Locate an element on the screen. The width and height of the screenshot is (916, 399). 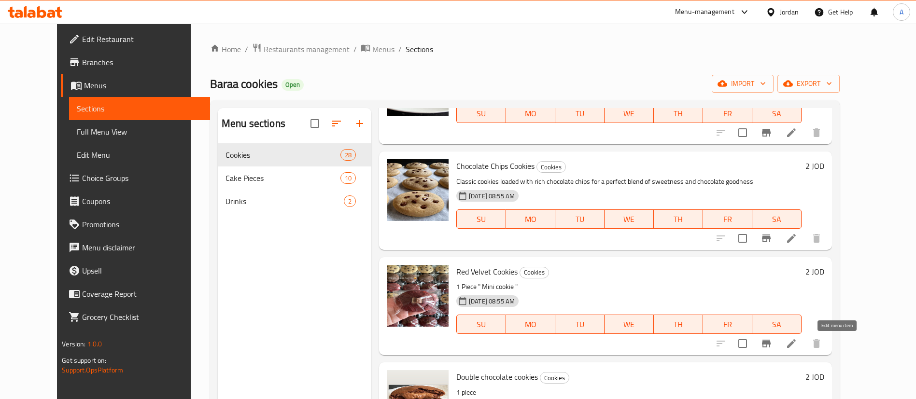
span: Promotions is located at coordinates (142, 225).